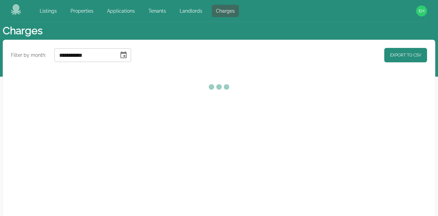 The image size is (438, 216). I want to click on a: Charges, so click(225, 11).